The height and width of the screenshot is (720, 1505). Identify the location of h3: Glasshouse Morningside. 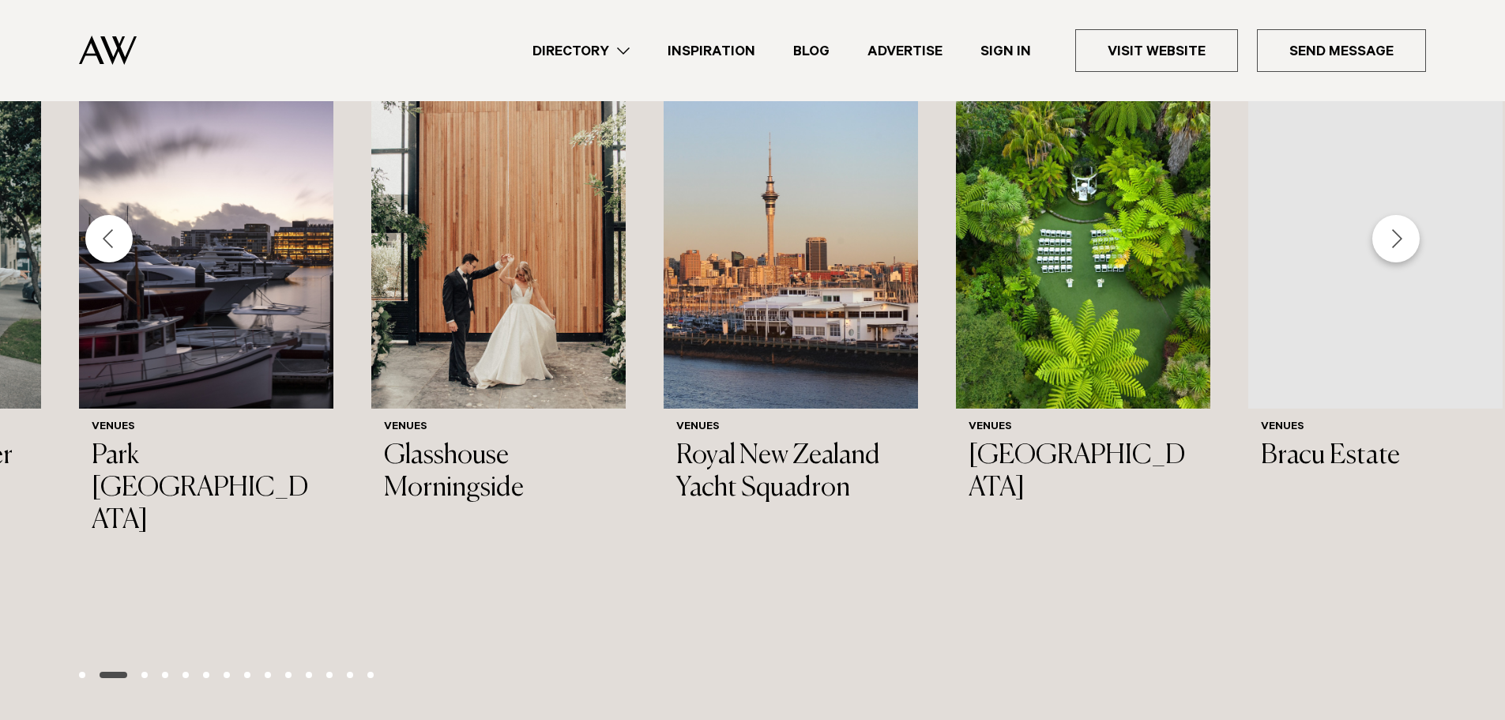
(499, 472).